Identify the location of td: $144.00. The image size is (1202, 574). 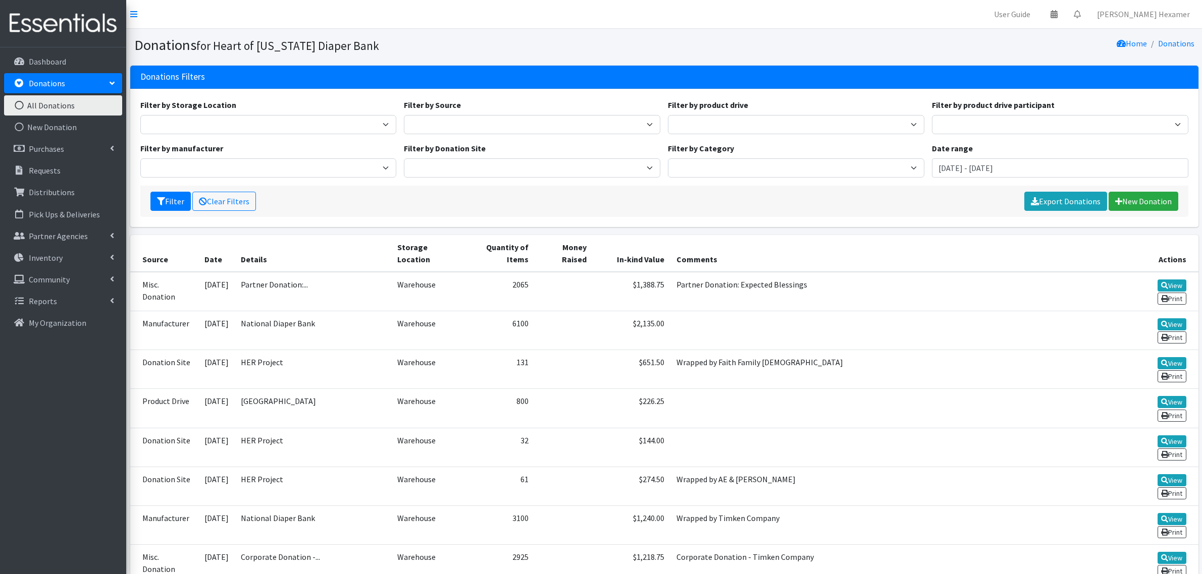
(631, 447).